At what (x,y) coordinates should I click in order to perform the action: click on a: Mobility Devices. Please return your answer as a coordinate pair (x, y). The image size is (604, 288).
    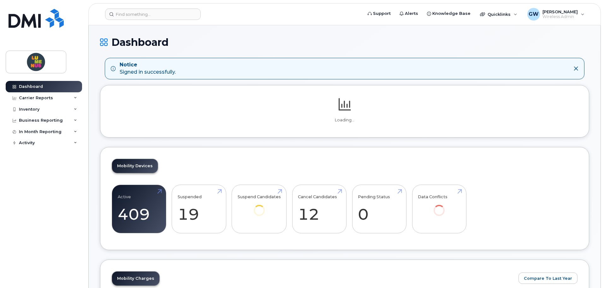
    Looking at the image, I should click on (135, 166).